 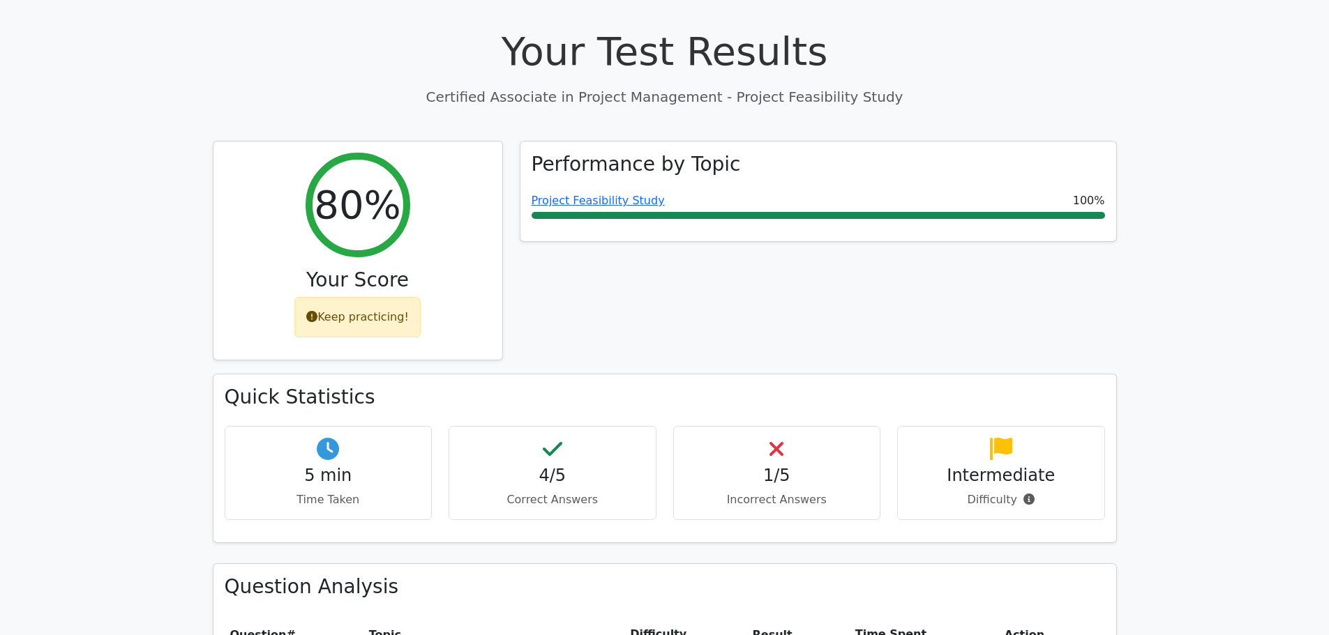 What do you see at coordinates (665, 51) in the screenshot?
I see `h1: Your Test Results` at bounding box center [665, 51].